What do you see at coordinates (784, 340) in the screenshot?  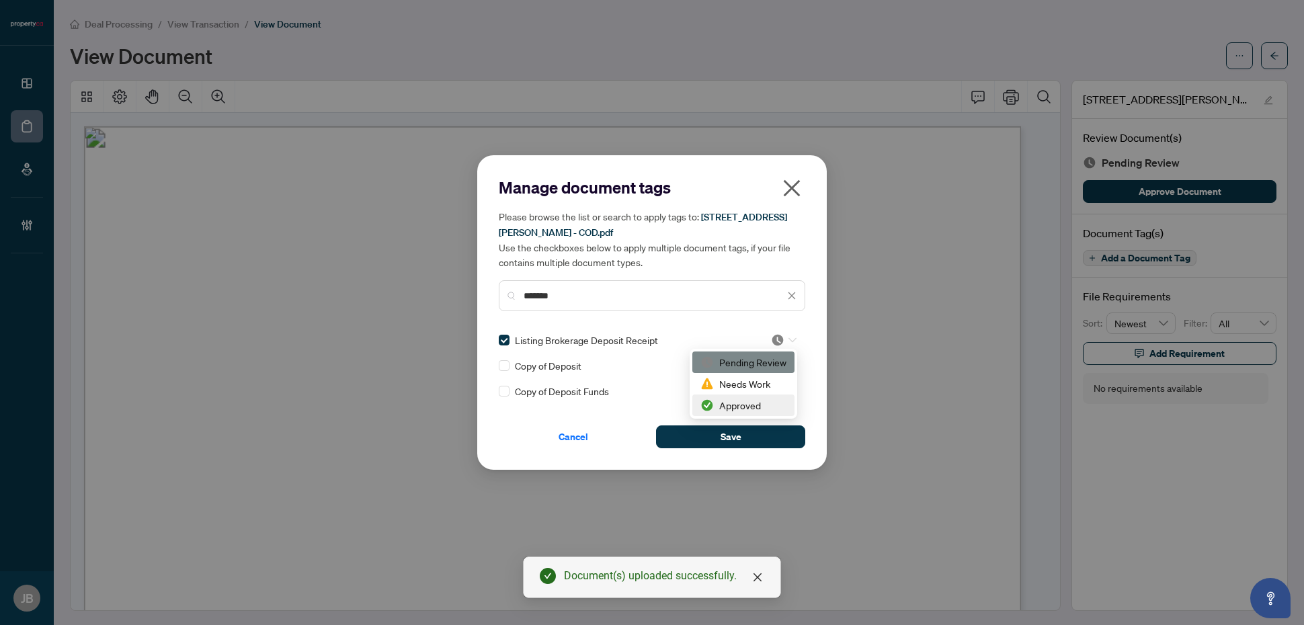 I see `span: Pending Review` at bounding box center [784, 340].